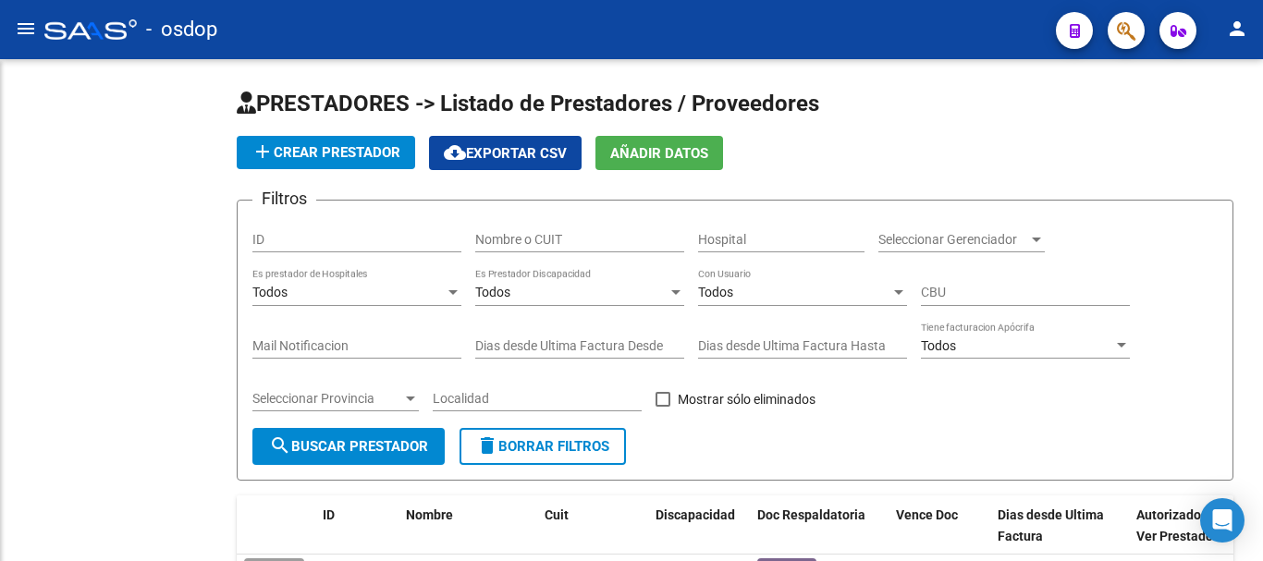 The image size is (1263, 561). What do you see at coordinates (543, 446) in the screenshot?
I see `span: Borrar Filtros` at bounding box center [543, 446].